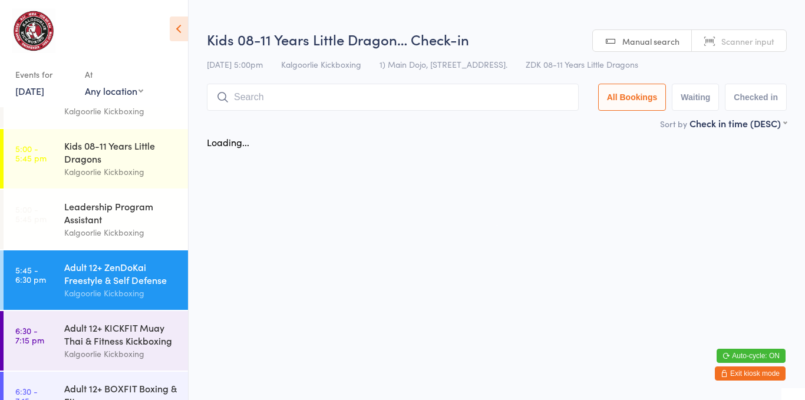 This screenshot has width=805, height=400. What do you see at coordinates (44, 74) in the screenshot?
I see `div: Events for` at bounding box center [44, 74].